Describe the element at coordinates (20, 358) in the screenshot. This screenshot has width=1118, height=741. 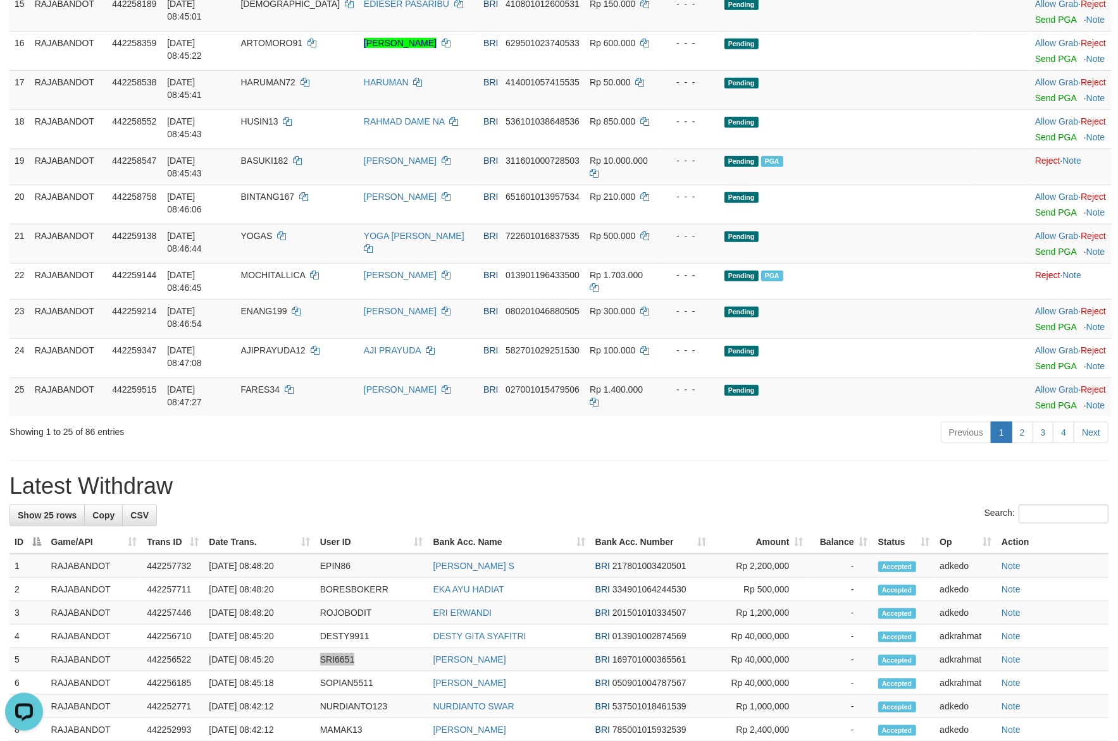
I see `td: 24` at that location.